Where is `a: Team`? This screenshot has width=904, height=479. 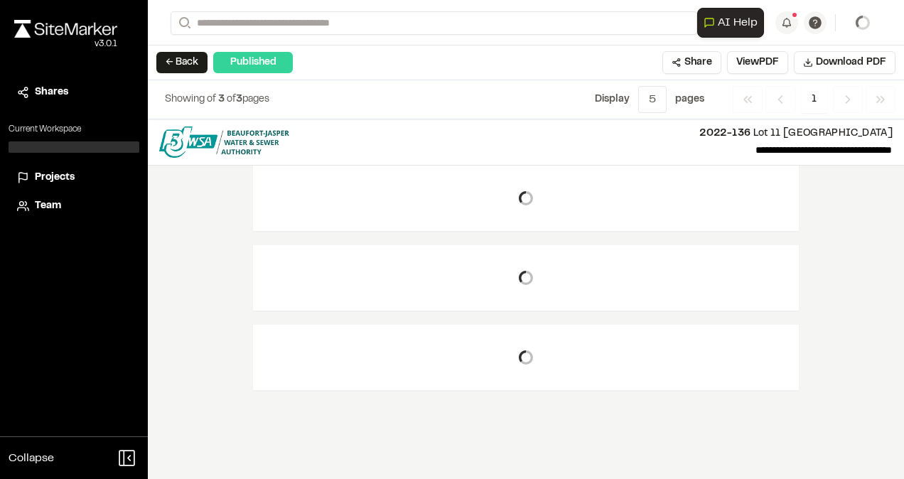 a: Team is located at coordinates (74, 206).